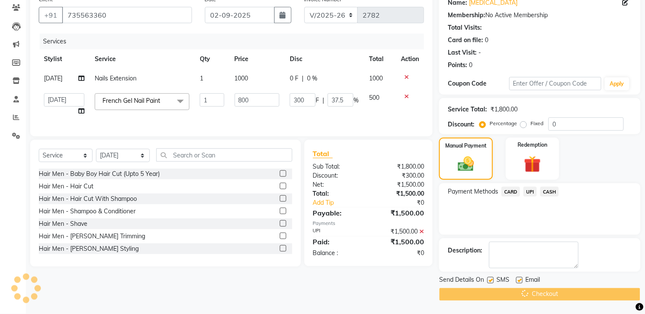 The width and height of the screenshot is (645, 314). I want to click on span: 1, so click(201, 78).